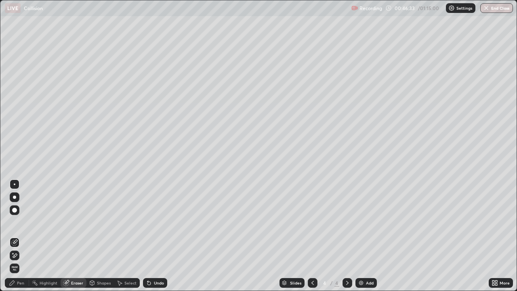 The width and height of the screenshot is (517, 291). I want to click on div: Undo, so click(159, 282).